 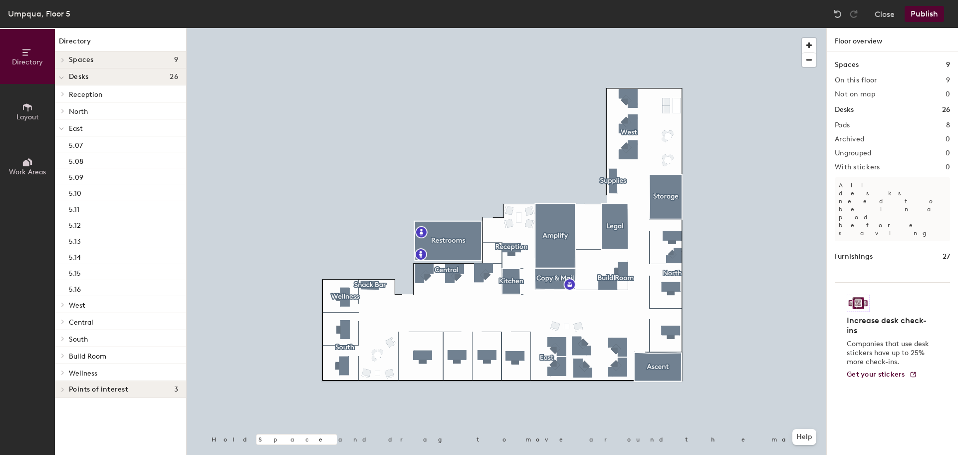 What do you see at coordinates (924, 14) in the screenshot?
I see `button: Publish` at bounding box center [924, 14].